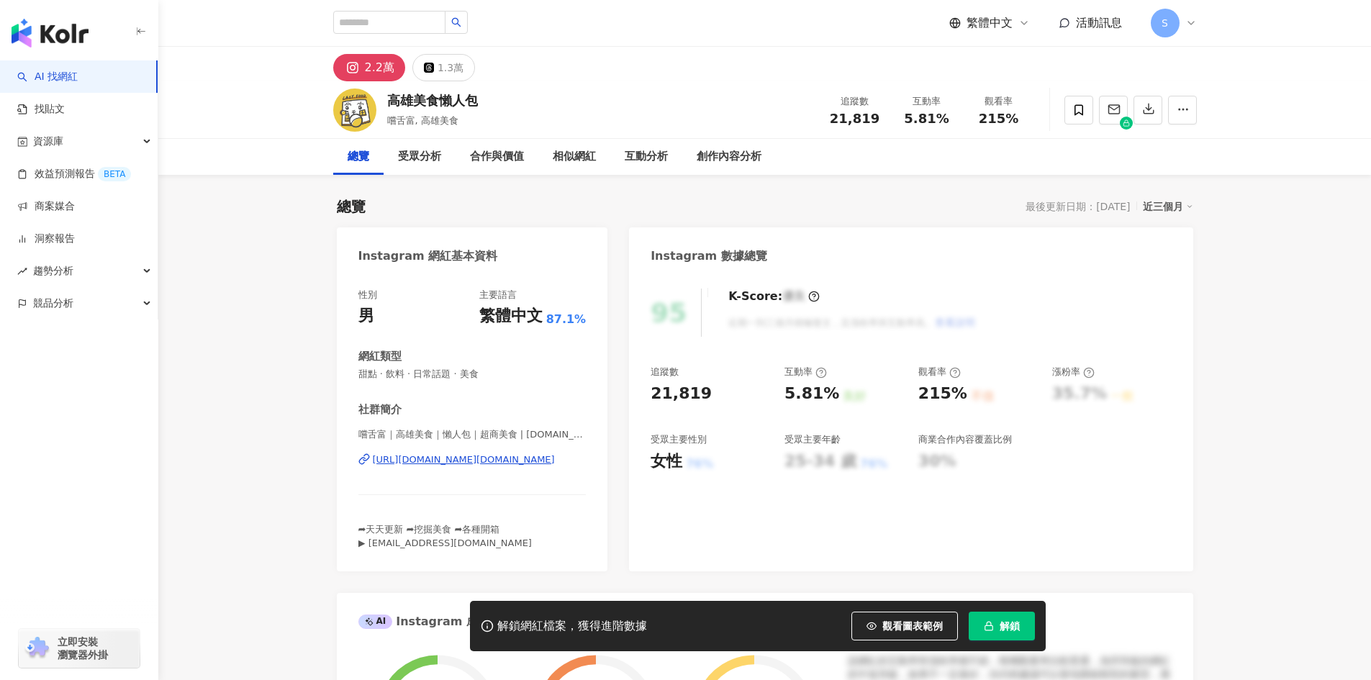  Describe the element at coordinates (53, 303) in the screenshot. I see `span: 競品分析` at that location.